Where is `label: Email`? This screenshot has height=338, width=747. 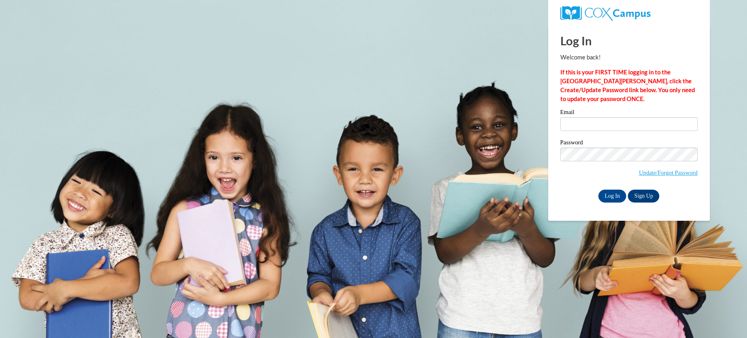
label: Email is located at coordinates (629, 113).